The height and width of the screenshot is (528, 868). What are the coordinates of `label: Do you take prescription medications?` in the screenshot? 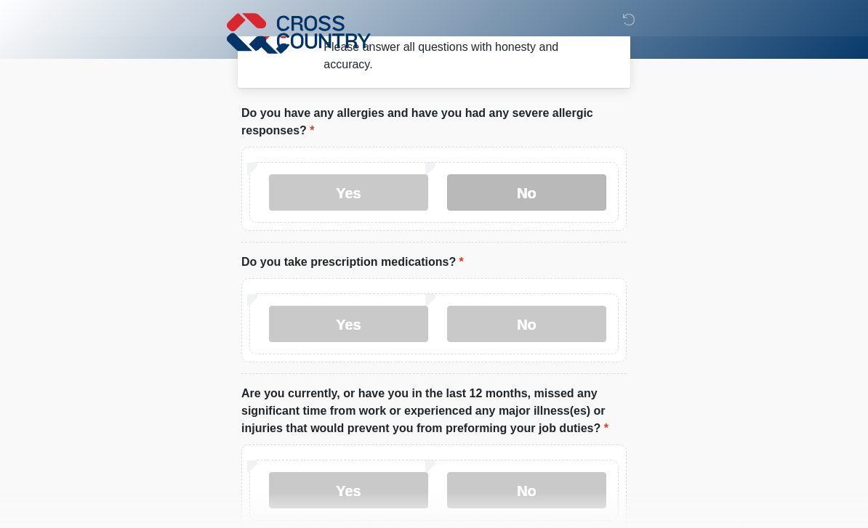 It's located at (352, 262).